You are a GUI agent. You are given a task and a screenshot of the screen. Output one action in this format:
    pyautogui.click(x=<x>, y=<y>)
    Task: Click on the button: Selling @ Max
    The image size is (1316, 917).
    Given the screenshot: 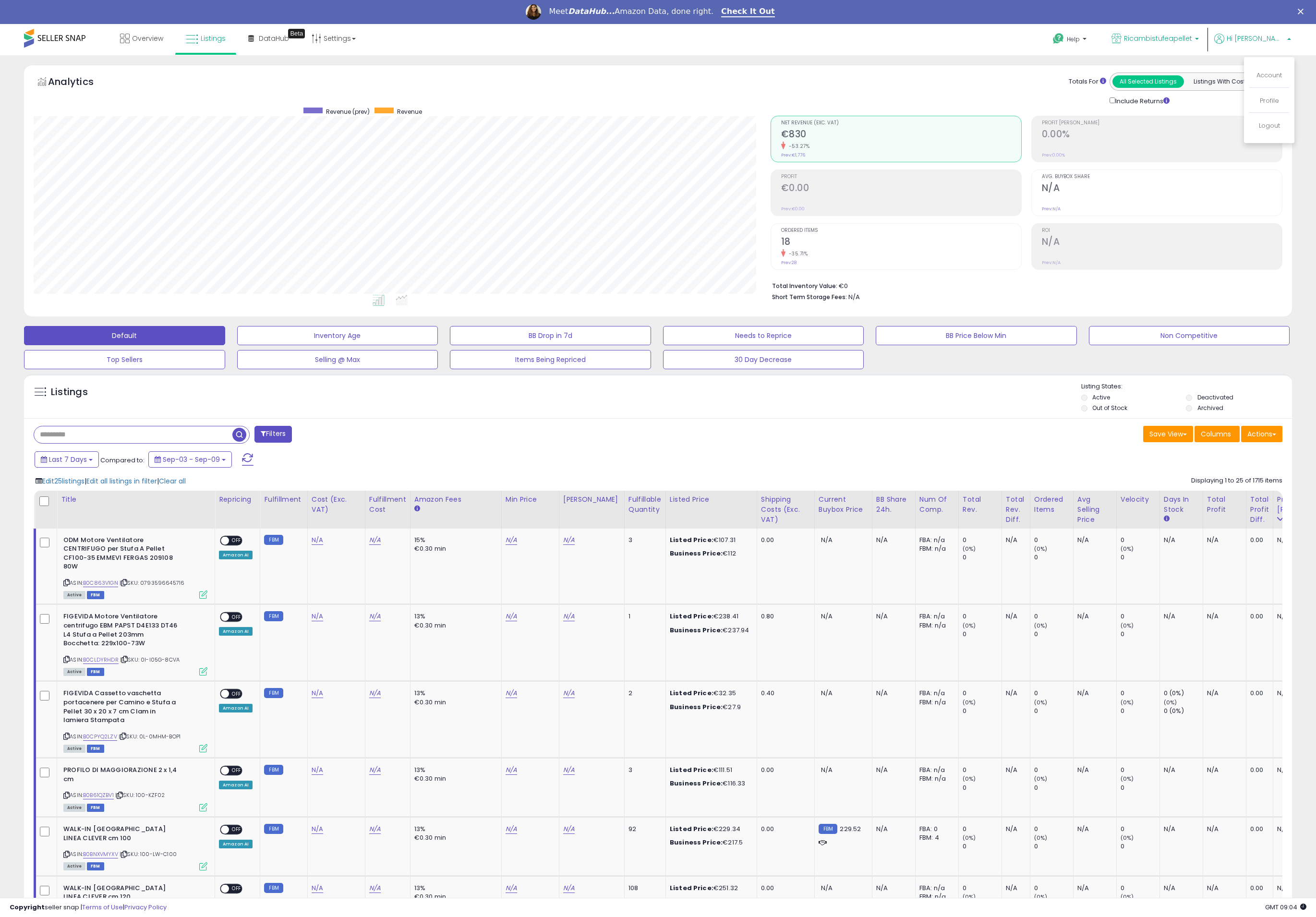 What is the action you would take?
    pyautogui.click(x=338, y=360)
    